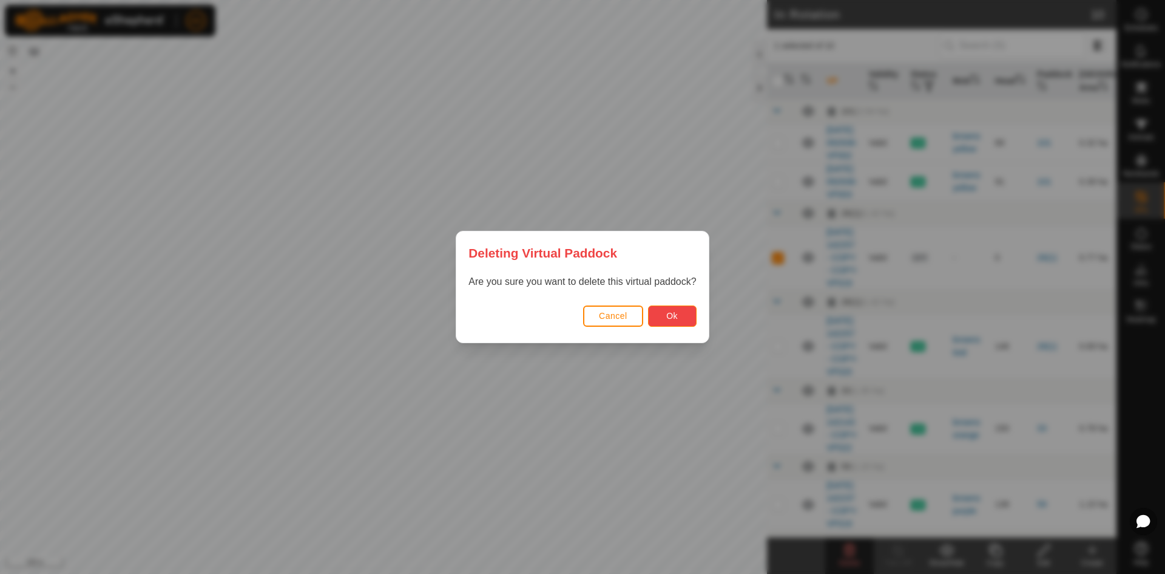  Describe the element at coordinates (582, 282) in the screenshot. I see `p: Are you sure you want to delete this virtual paddock?` at that location.